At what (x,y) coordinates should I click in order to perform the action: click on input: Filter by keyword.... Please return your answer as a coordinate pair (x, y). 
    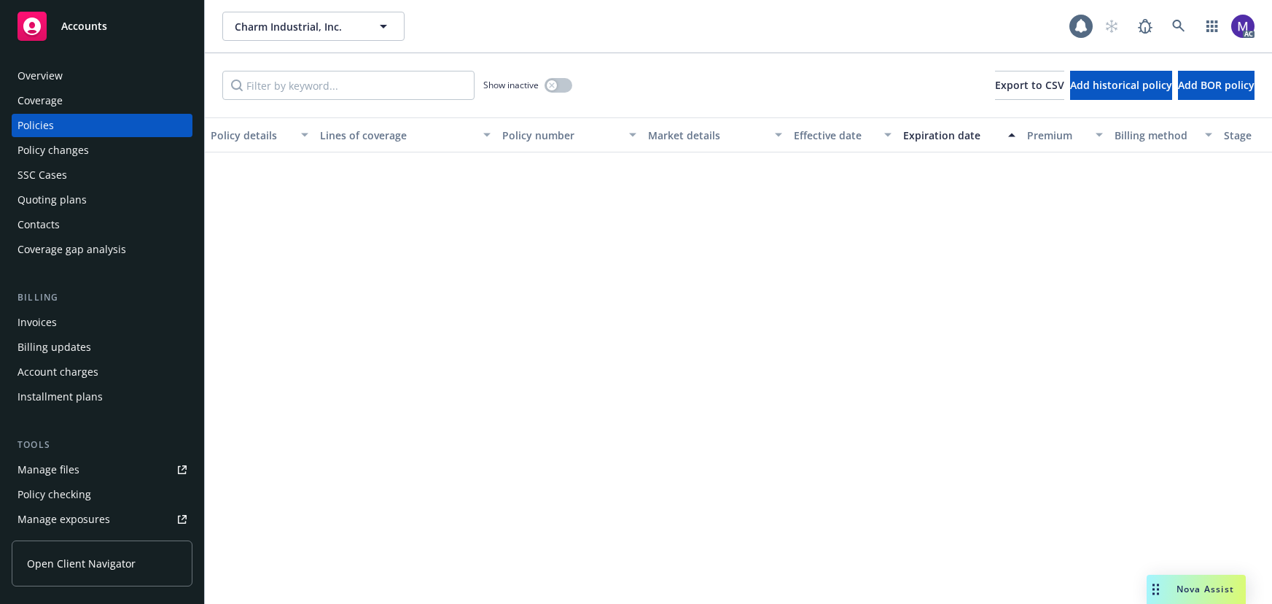
    Looking at the image, I should click on (348, 85).